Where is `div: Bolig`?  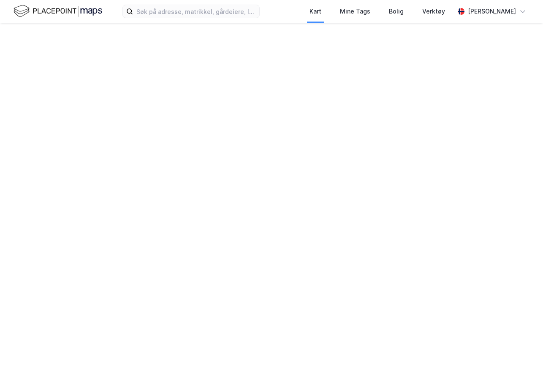
div: Bolig is located at coordinates (396, 11).